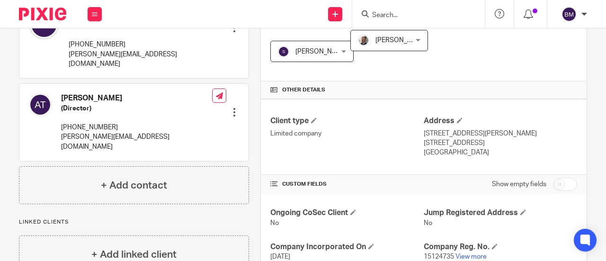 The image size is (606, 261). I want to click on h4: Client type, so click(347, 121).